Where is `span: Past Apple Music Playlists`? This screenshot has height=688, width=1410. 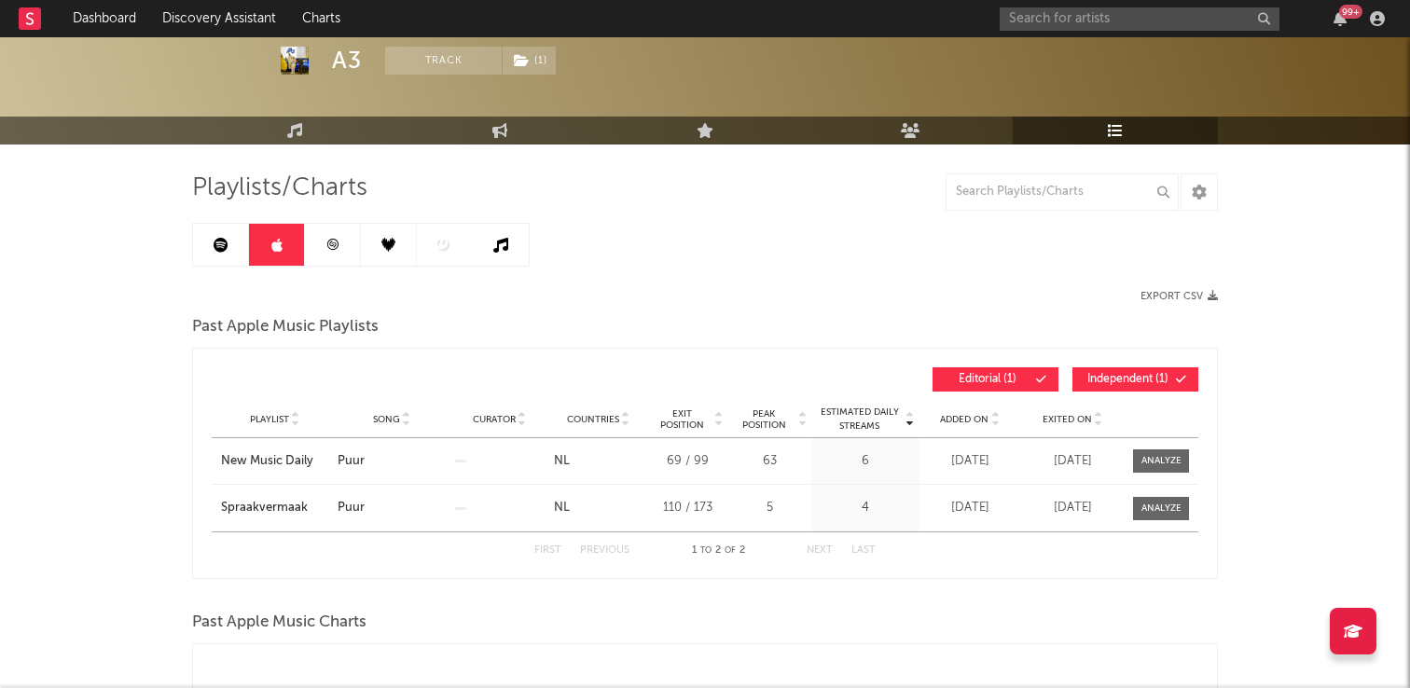
span: Past Apple Music Playlists is located at coordinates (285, 327).